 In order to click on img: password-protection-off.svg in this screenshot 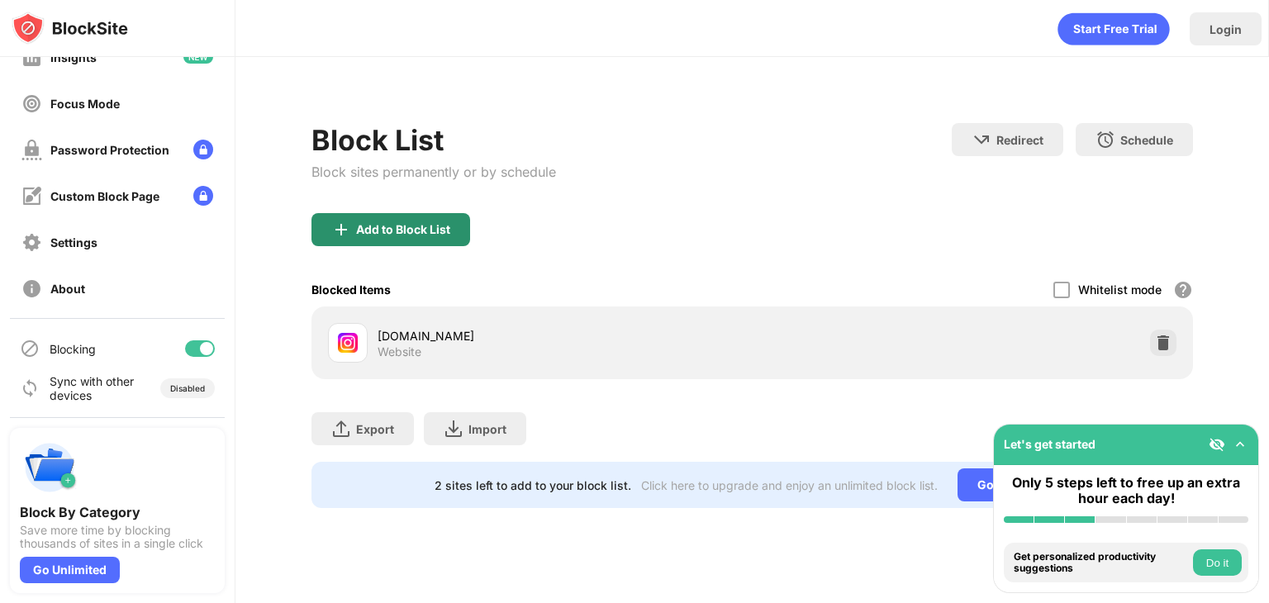, I will do `click(31, 150)`.